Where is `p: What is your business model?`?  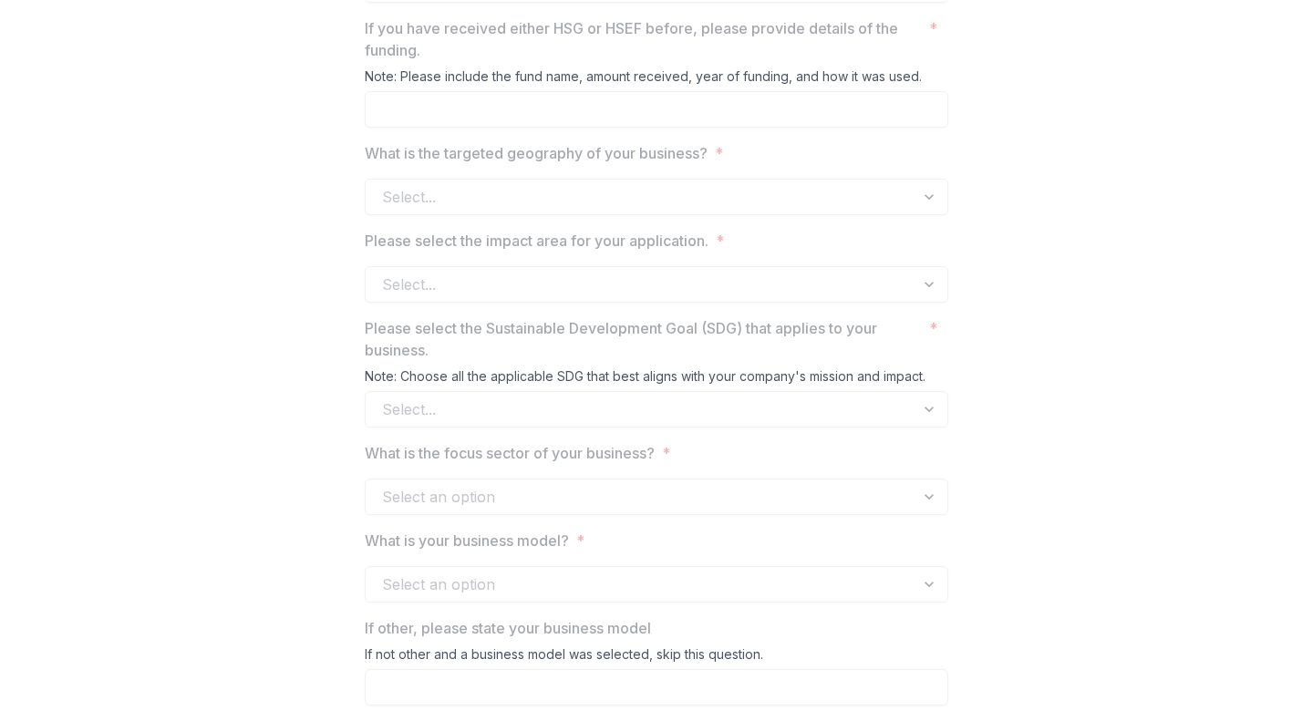 p: What is your business model? is located at coordinates (467, 541).